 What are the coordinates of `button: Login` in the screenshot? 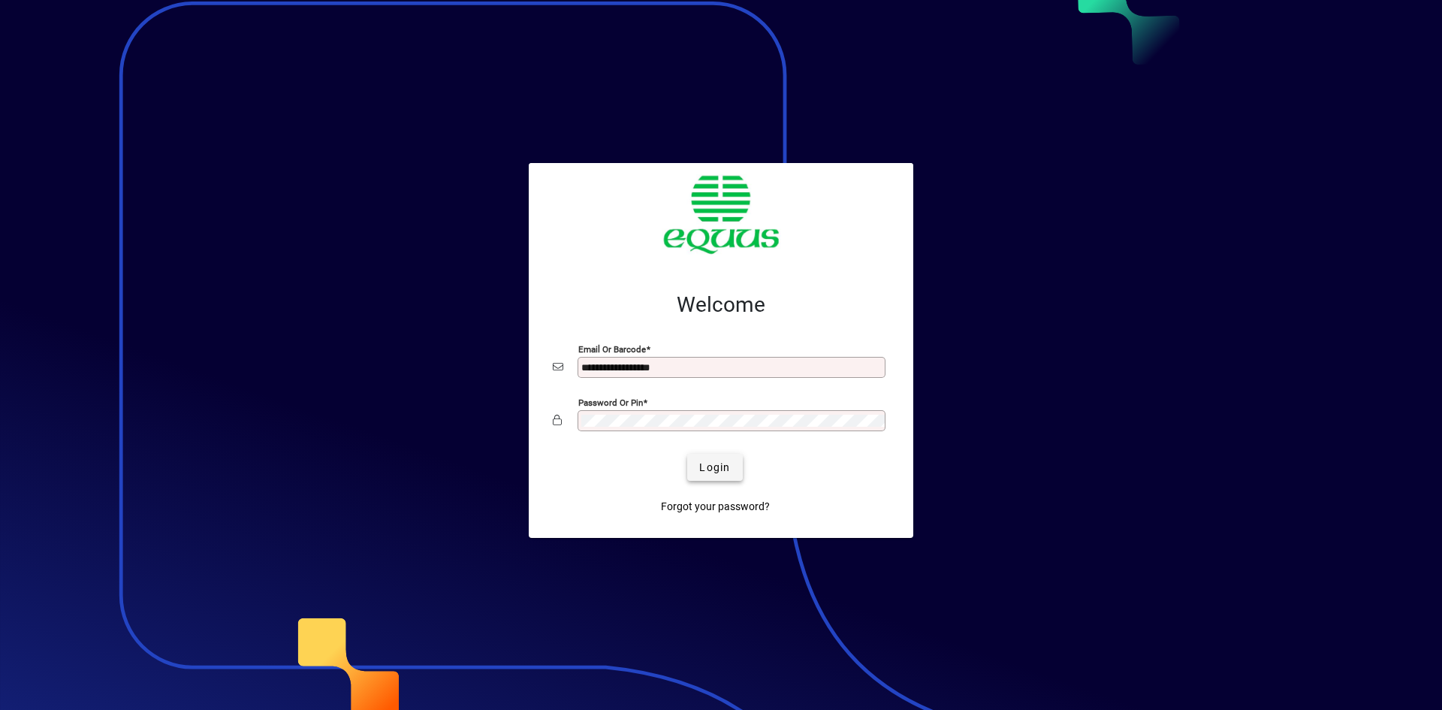 It's located at (714, 467).